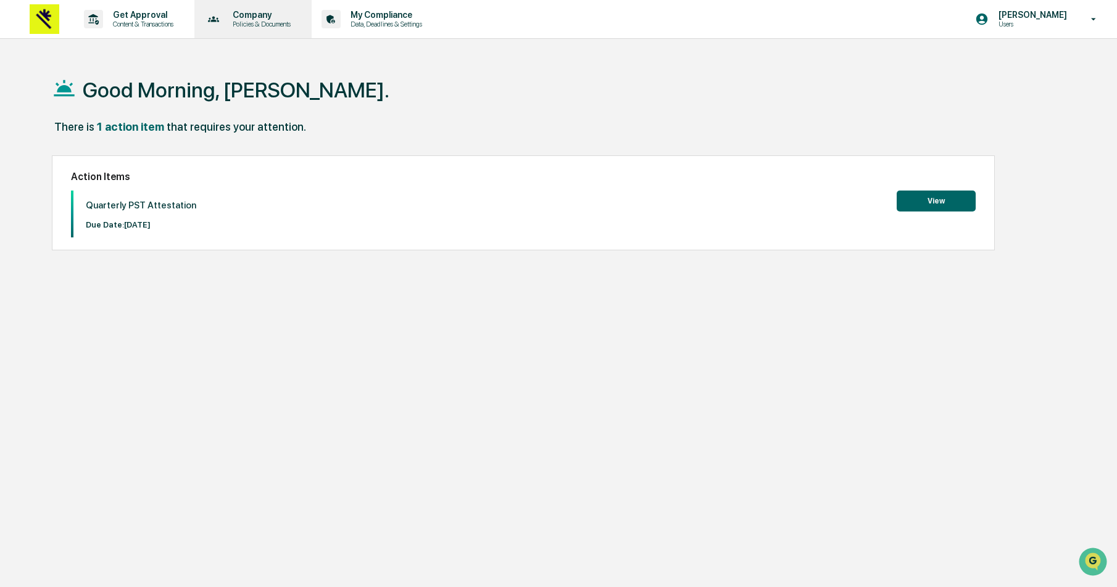 The width and height of the screenshot is (1117, 587). I want to click on p: Data, Deadlines & Settings, so click(384, 24).